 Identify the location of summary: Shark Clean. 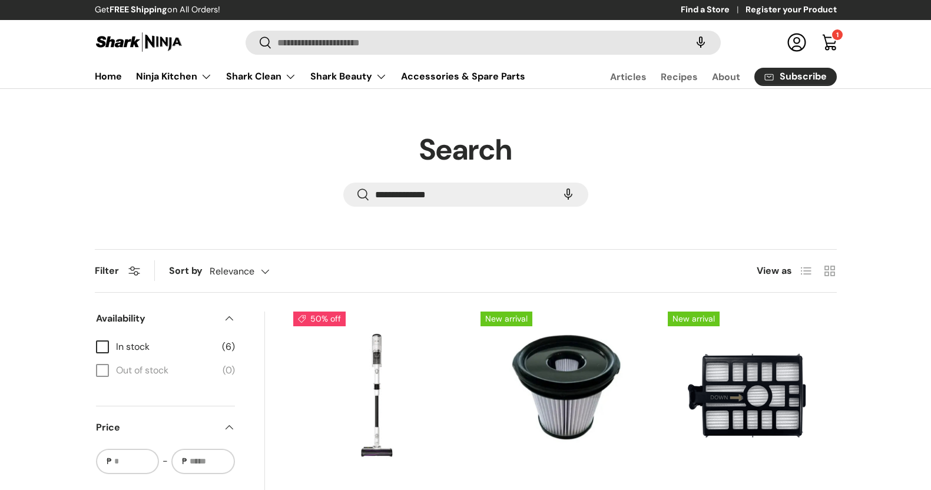
(261, 77).